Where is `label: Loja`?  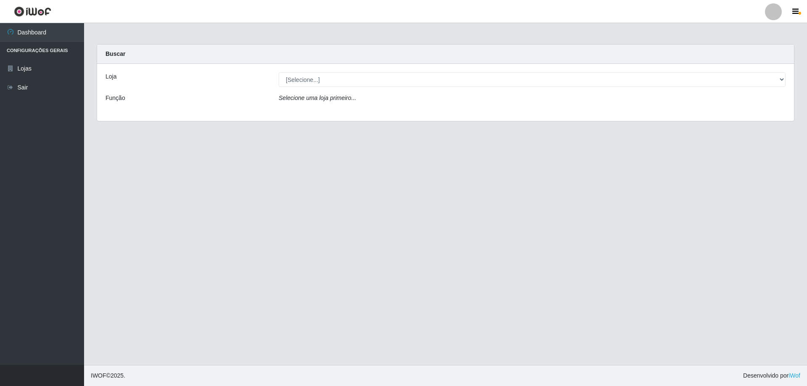
label: Loja is located at coordinates (111, 77).